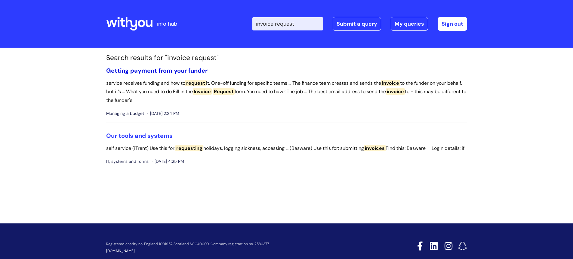 This screenshot has height=259, width=573. What do you see at coordinates (139, 135) in the screenshot?
I see `a: Our tools and systems` at bounding box center [139, 135].